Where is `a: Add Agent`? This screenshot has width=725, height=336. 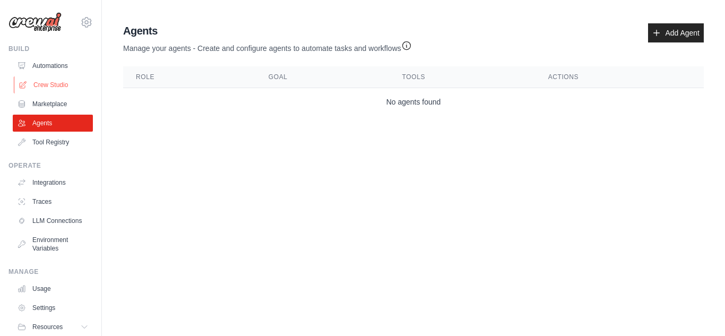 a: Add Agent is located at coordinates (676, 33).